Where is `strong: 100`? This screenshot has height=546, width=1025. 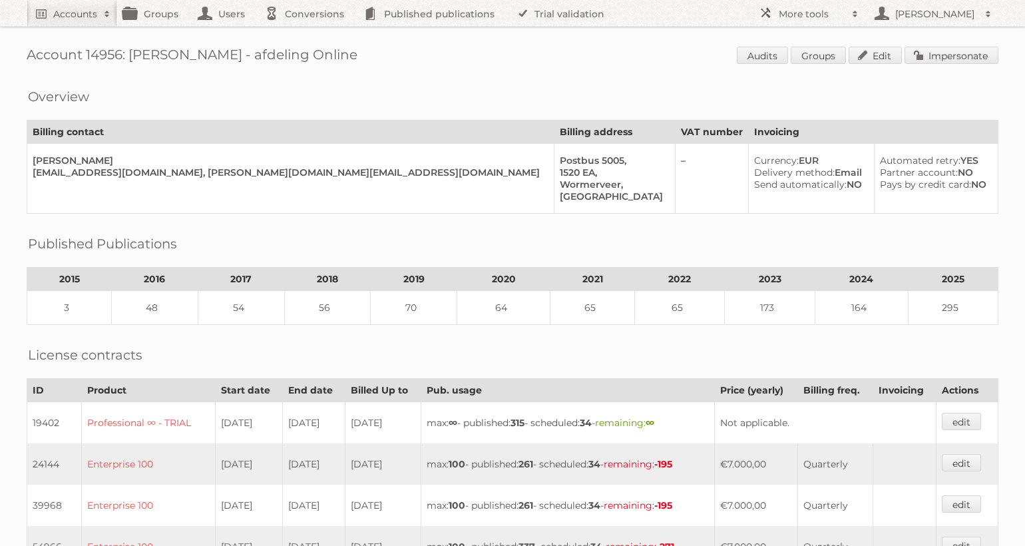 strong: 100 is located at coordinates (457, 464).